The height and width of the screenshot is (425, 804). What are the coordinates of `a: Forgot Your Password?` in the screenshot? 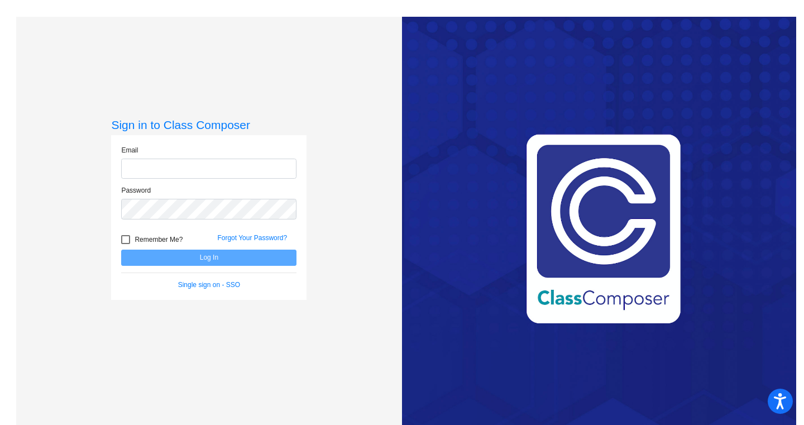 It's located at (252, 238).